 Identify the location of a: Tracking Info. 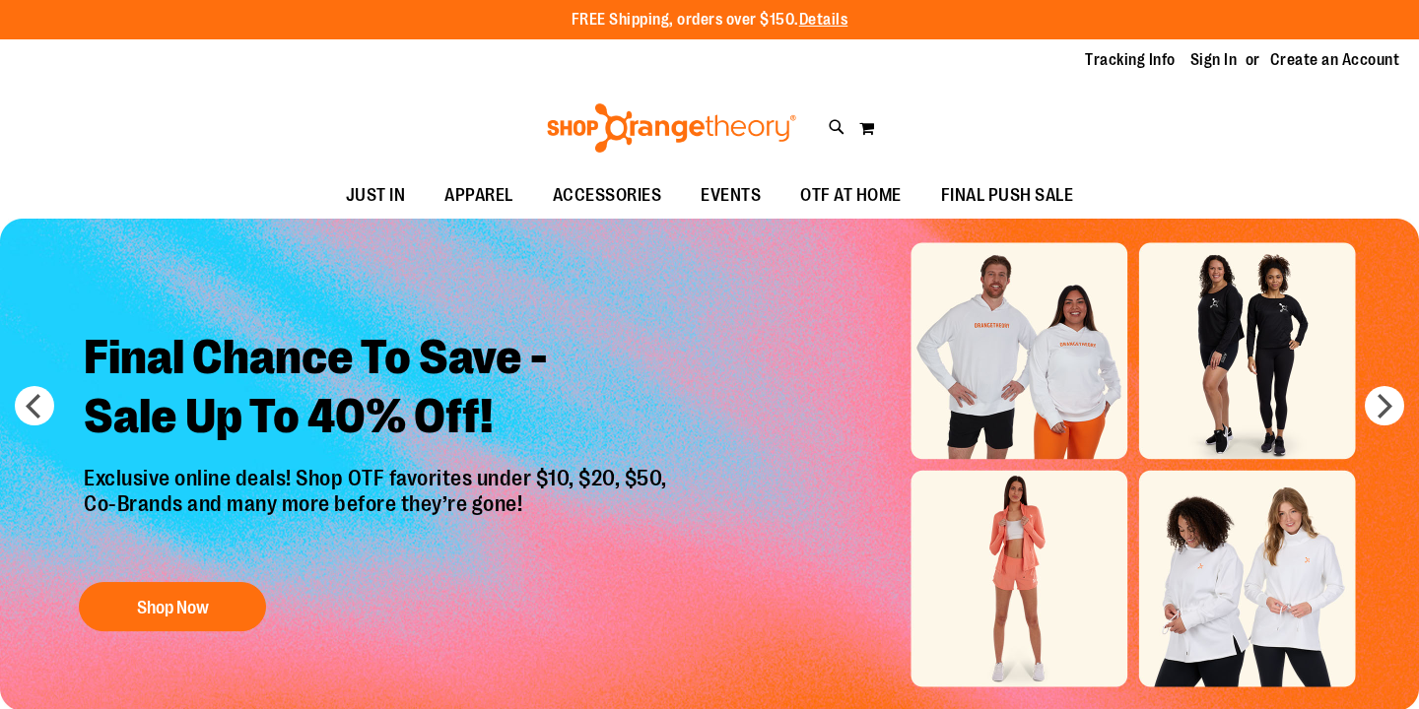
(1130, 60).